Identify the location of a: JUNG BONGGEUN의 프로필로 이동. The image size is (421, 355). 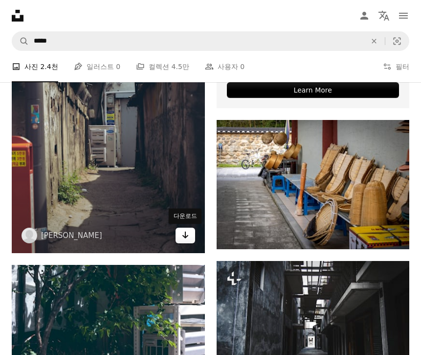
(29, 235).